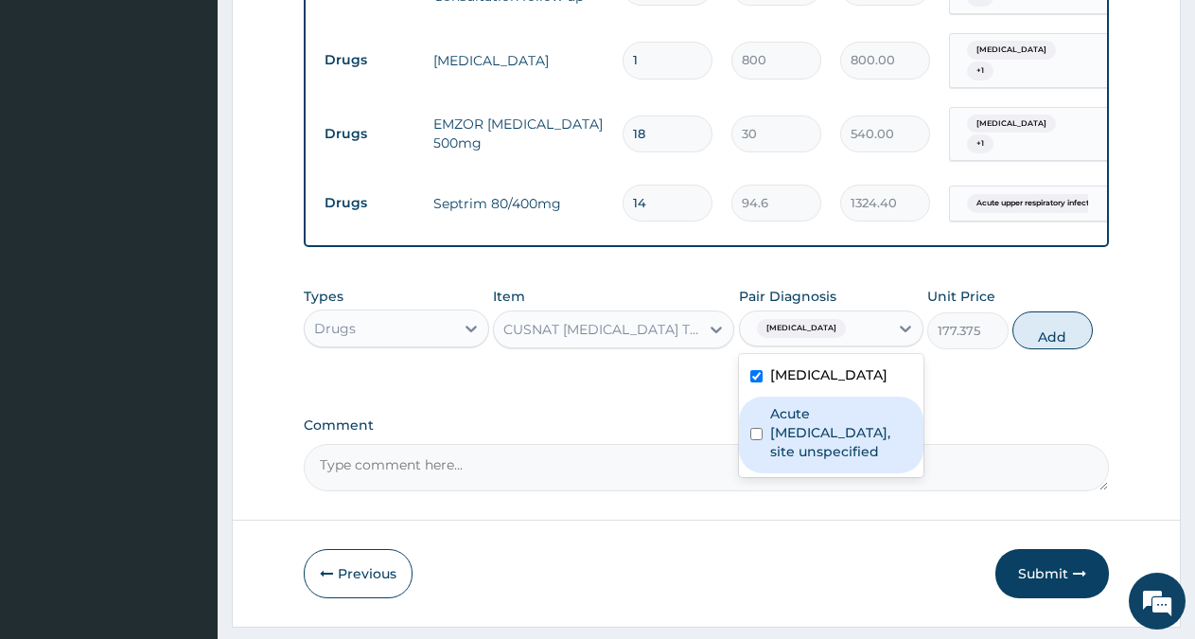 The height and width of the screenshot is (639, 1195). What do you see at coordinates (324, 296) in the screenshot?
I see `label: Types` at bounding box center [324, 296].